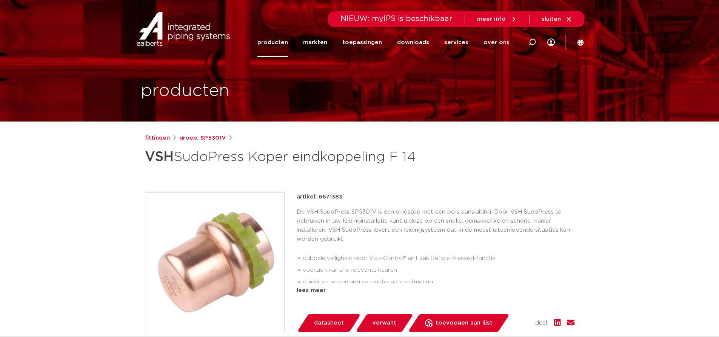 The height and width of the screenshot is (337, 719). I want to click on a: producten, so click(273, 42).